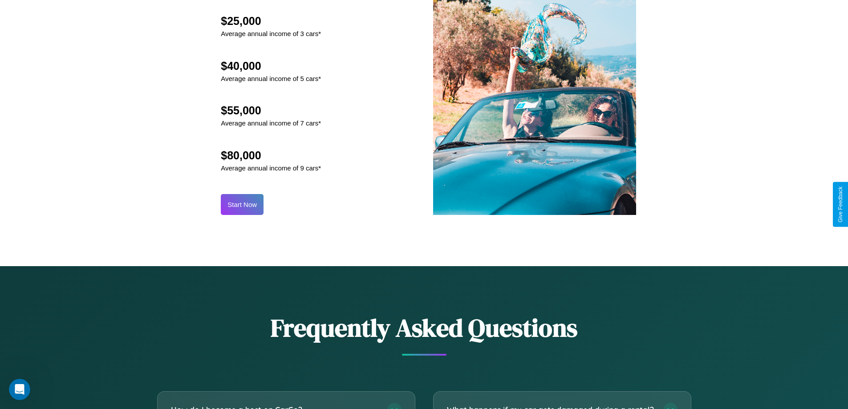  What do you see at coordinates (271, 155) in the screenshot?
I see `h2: $80,000` at bounding box center [271, 155].